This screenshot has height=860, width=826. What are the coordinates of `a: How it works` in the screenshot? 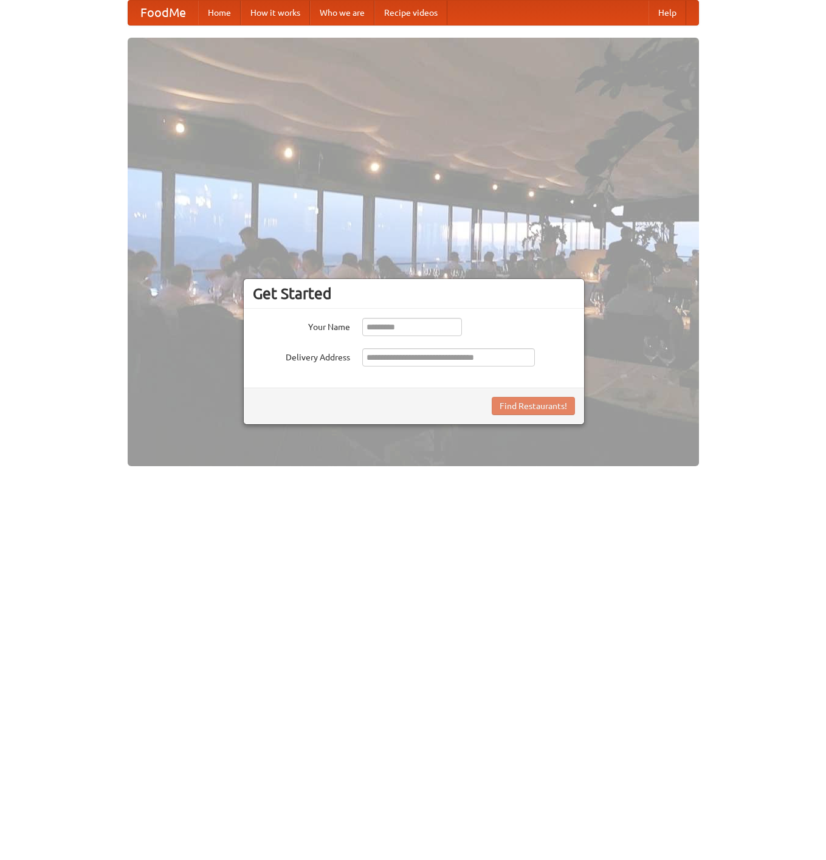 It's located at (275, 13).